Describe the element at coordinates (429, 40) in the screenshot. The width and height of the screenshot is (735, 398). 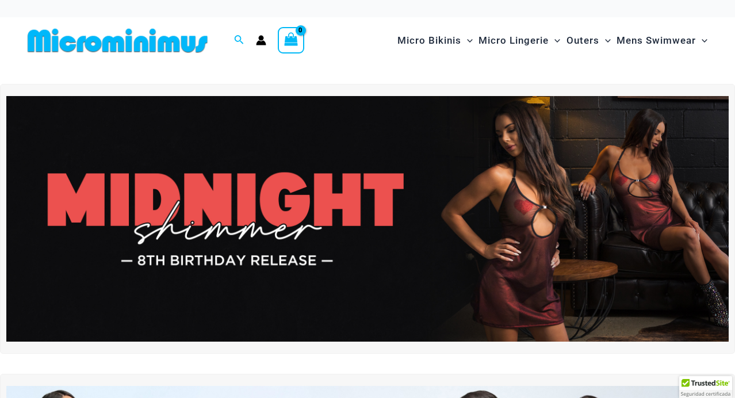
I see `span: Micro Bikinis` at that location.